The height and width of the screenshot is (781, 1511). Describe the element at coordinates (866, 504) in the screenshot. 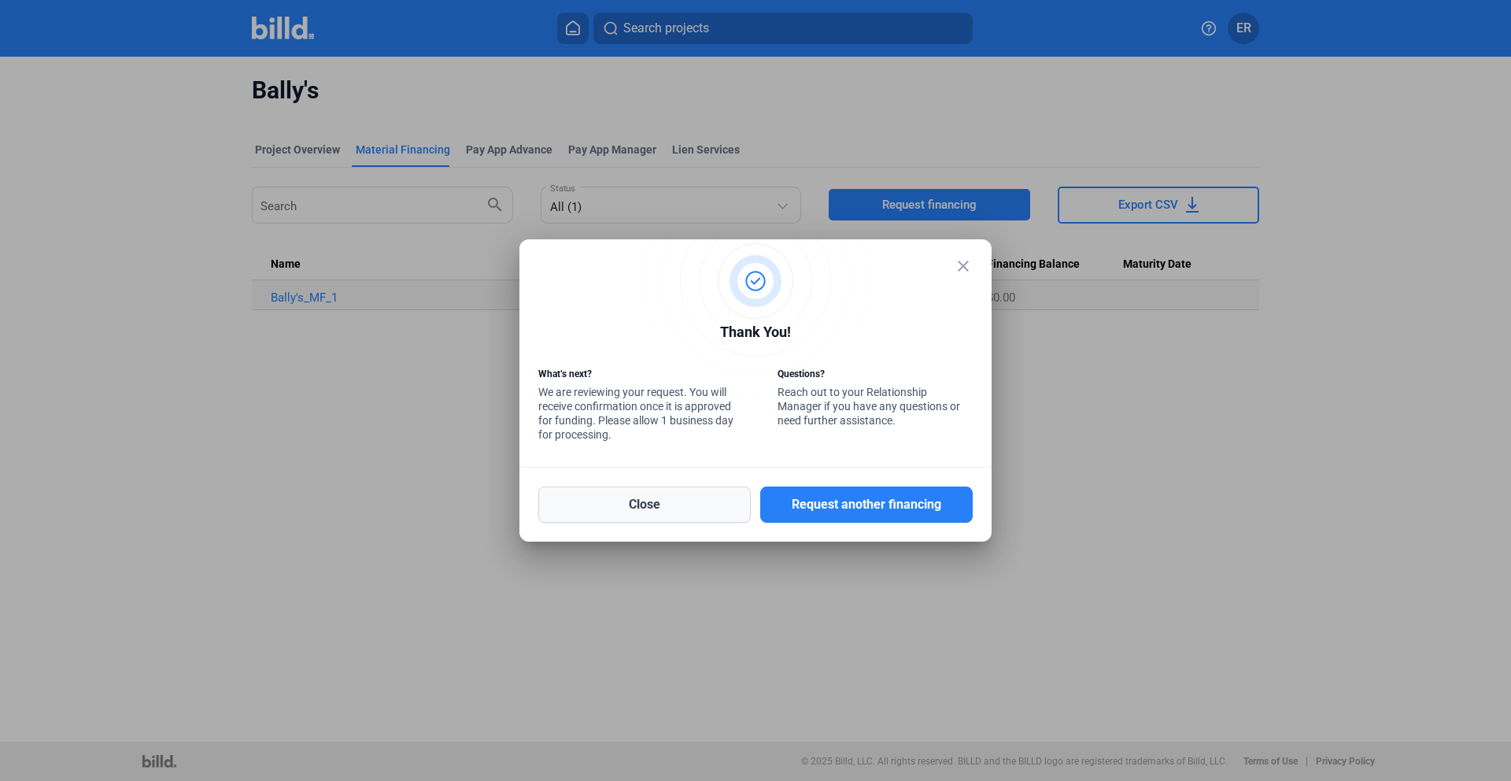

I see `button: Request another financing` at that location.